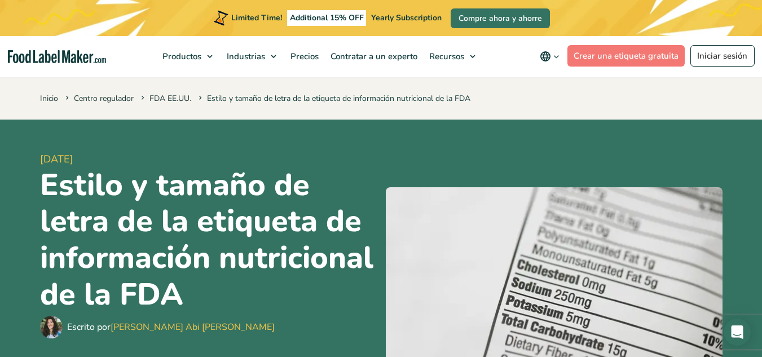  I want to click on a: Productos, so click(187, 56).